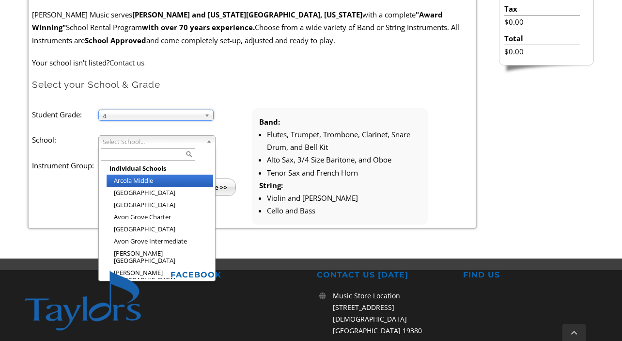 The image size is (622, 341). What do you see at coordinates (127, 63) in the screenshot?
I see `a: Contact us` at bounding box center [127, 63].